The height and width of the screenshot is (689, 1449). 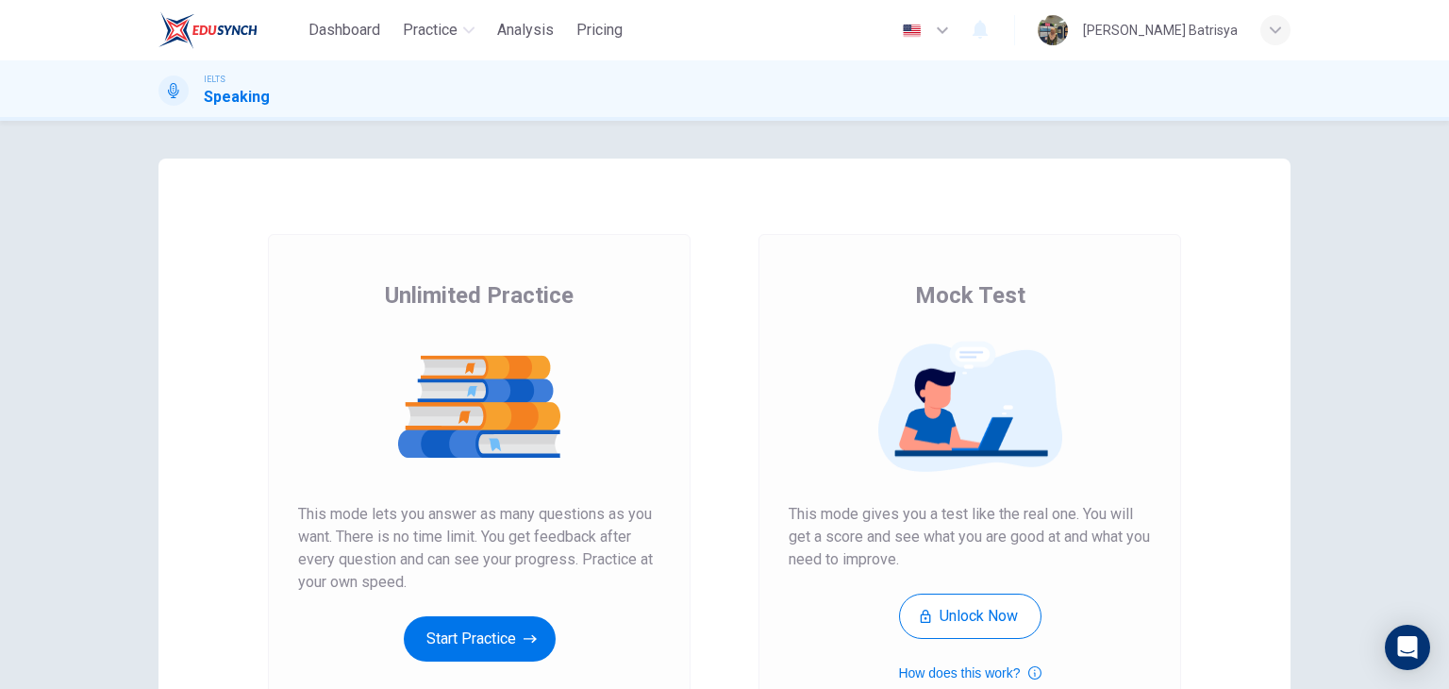 What do you see at coordinates (526, 30) in the screenshot?
I see `span: Analysis` at bounding box center [526, 30].